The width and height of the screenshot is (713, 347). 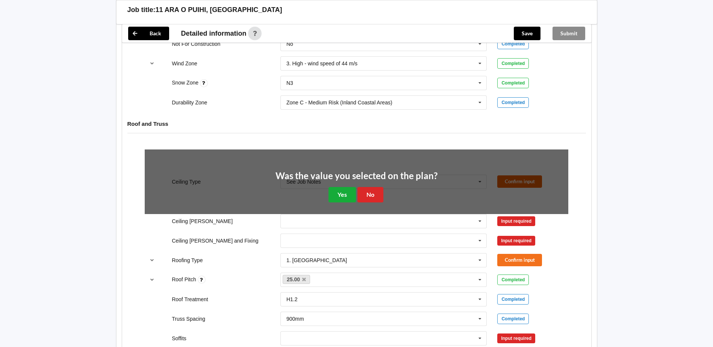 I want to click on div: N3, so click(x=290, y=83).